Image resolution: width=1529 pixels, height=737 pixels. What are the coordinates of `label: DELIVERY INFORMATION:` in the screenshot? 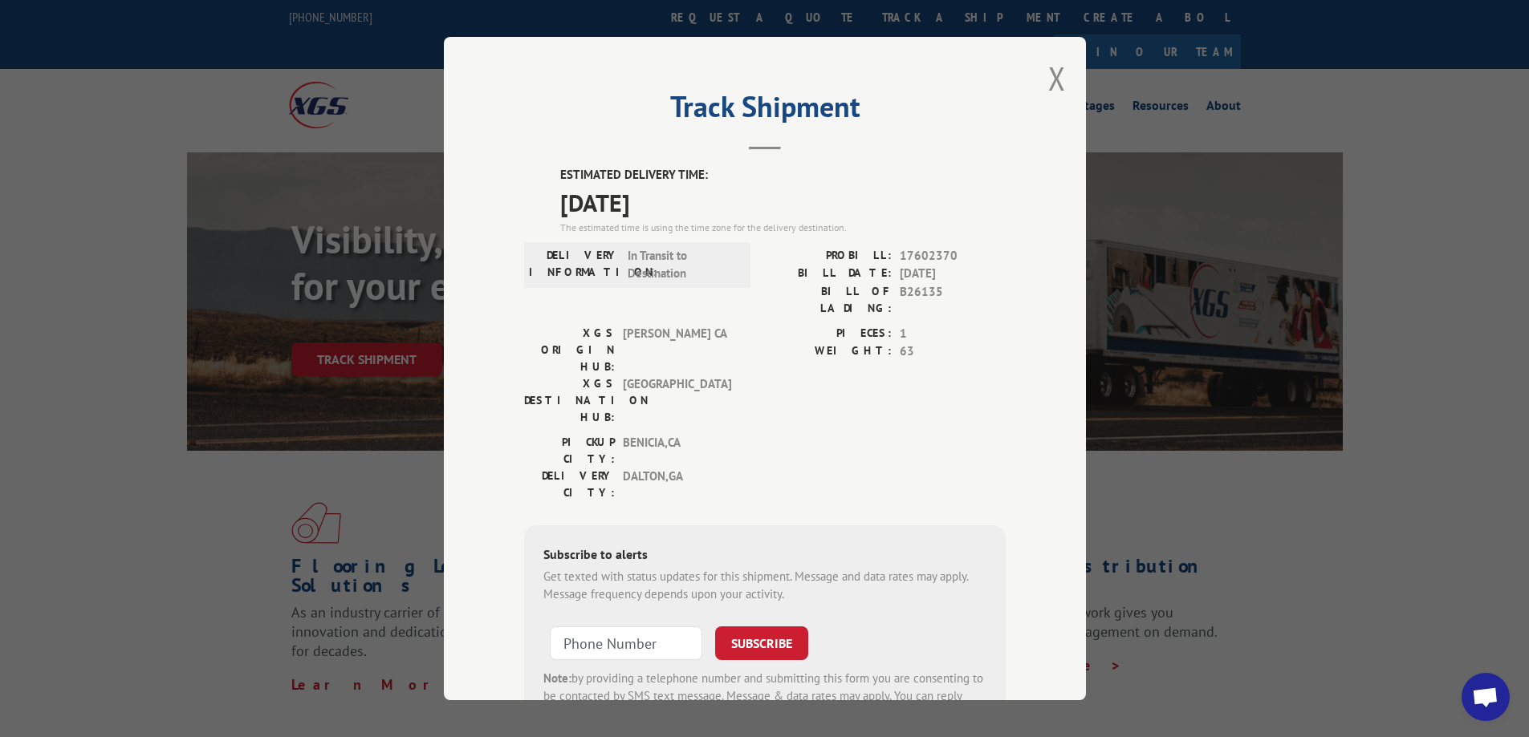 It's located at (574, 265).